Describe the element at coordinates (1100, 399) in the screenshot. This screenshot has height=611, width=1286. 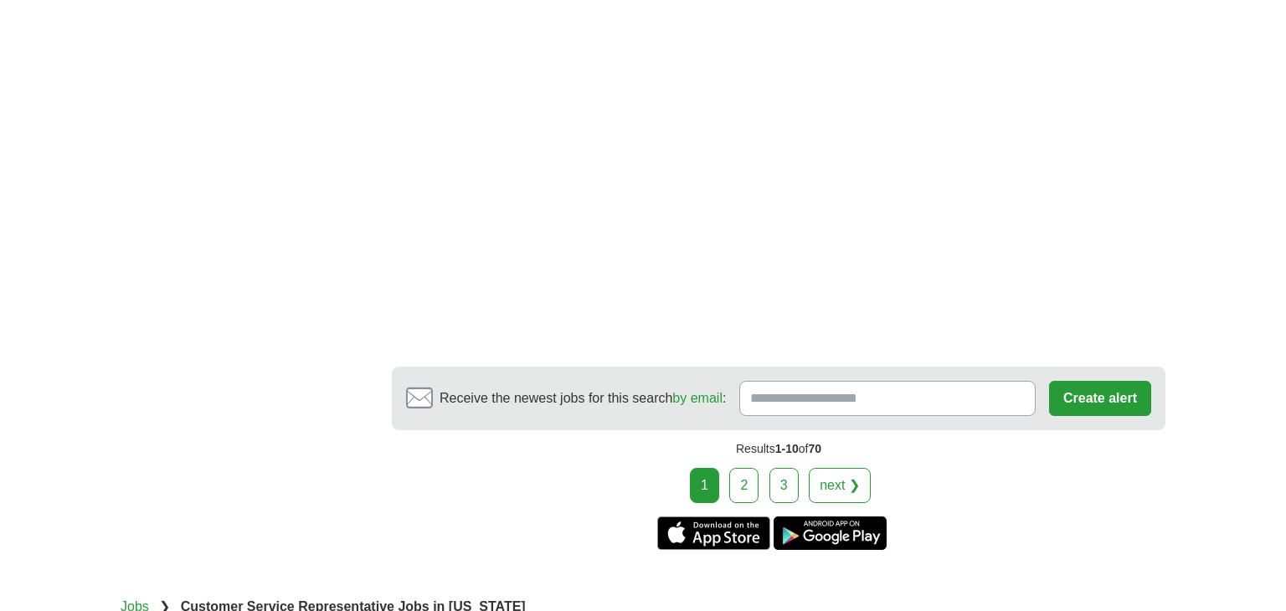
I see `button: Create alert` at that location.